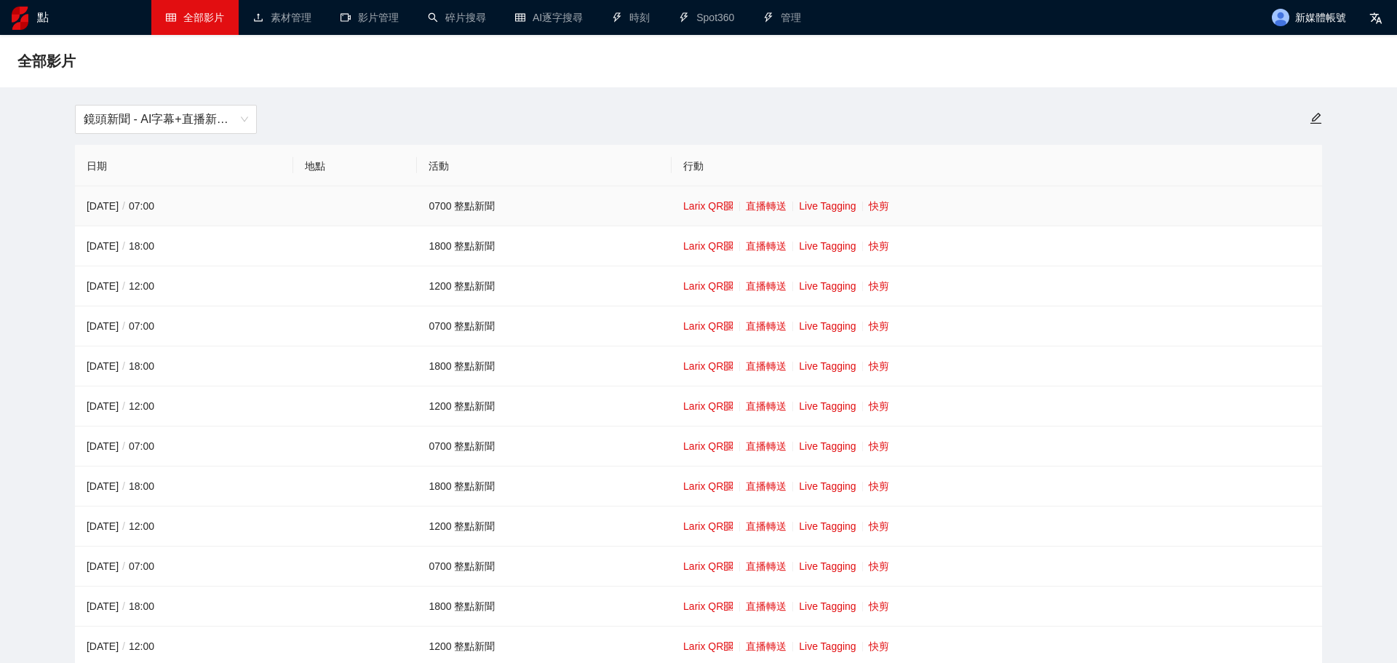 This screenshot has width=1397, height=663. I want to click on img: 標識, so click(20, 18).